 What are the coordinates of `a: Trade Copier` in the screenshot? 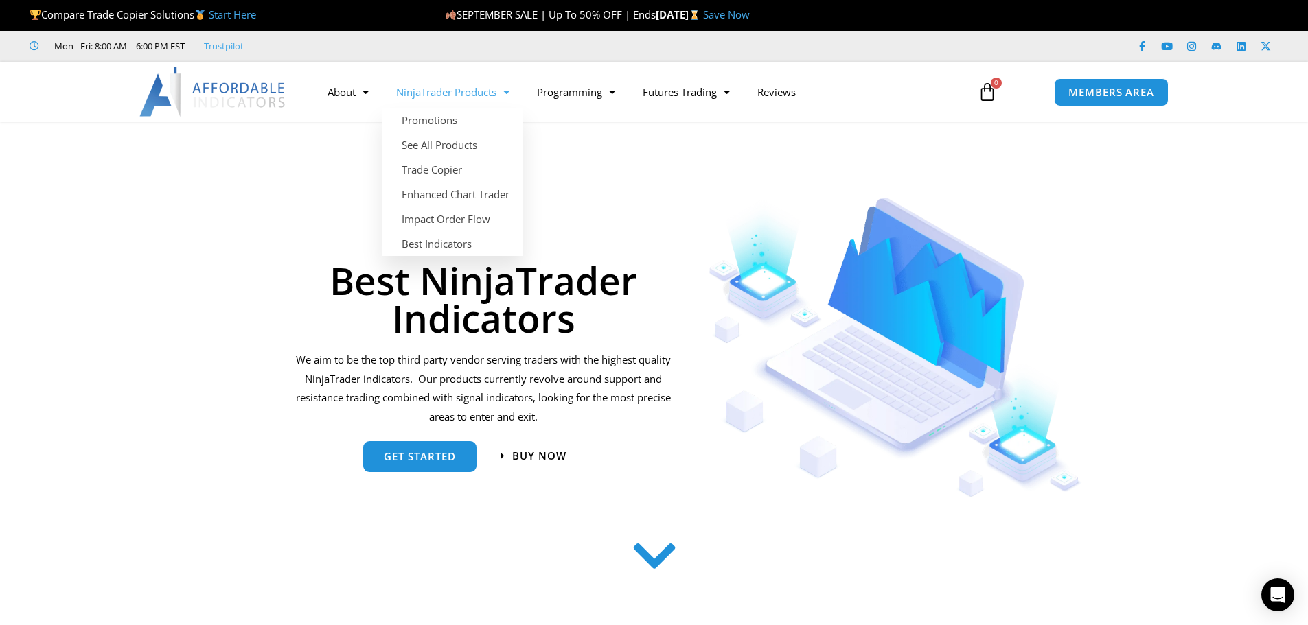 It's located at (452, 170).